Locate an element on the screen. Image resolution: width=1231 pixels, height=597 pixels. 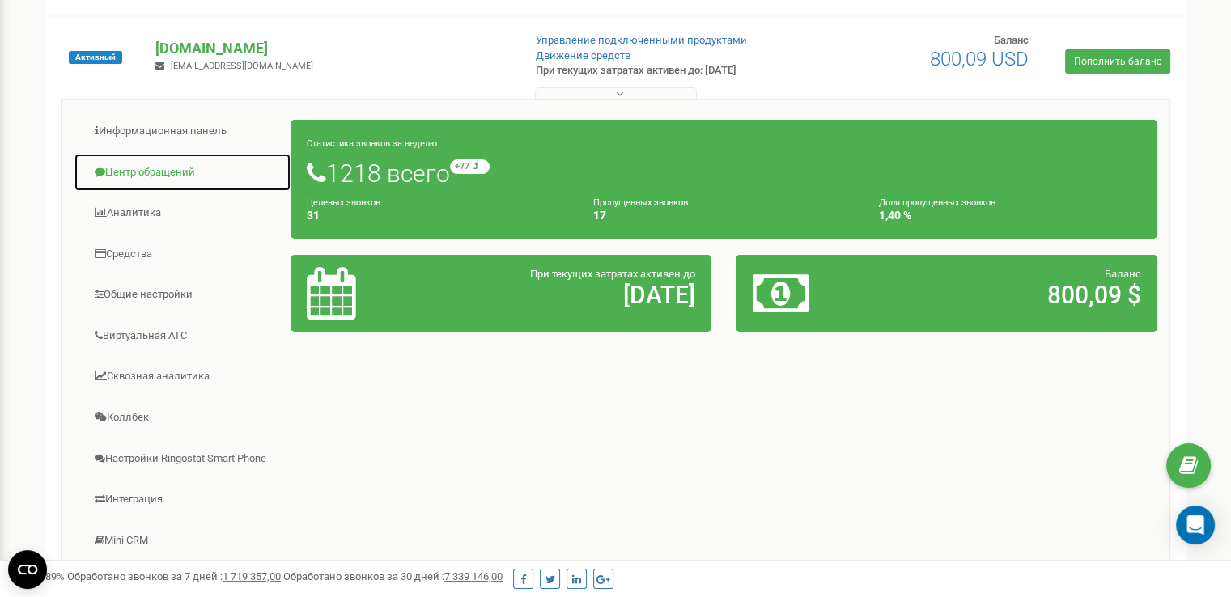
a: Центр обращений is located at coordinates (182, 172).